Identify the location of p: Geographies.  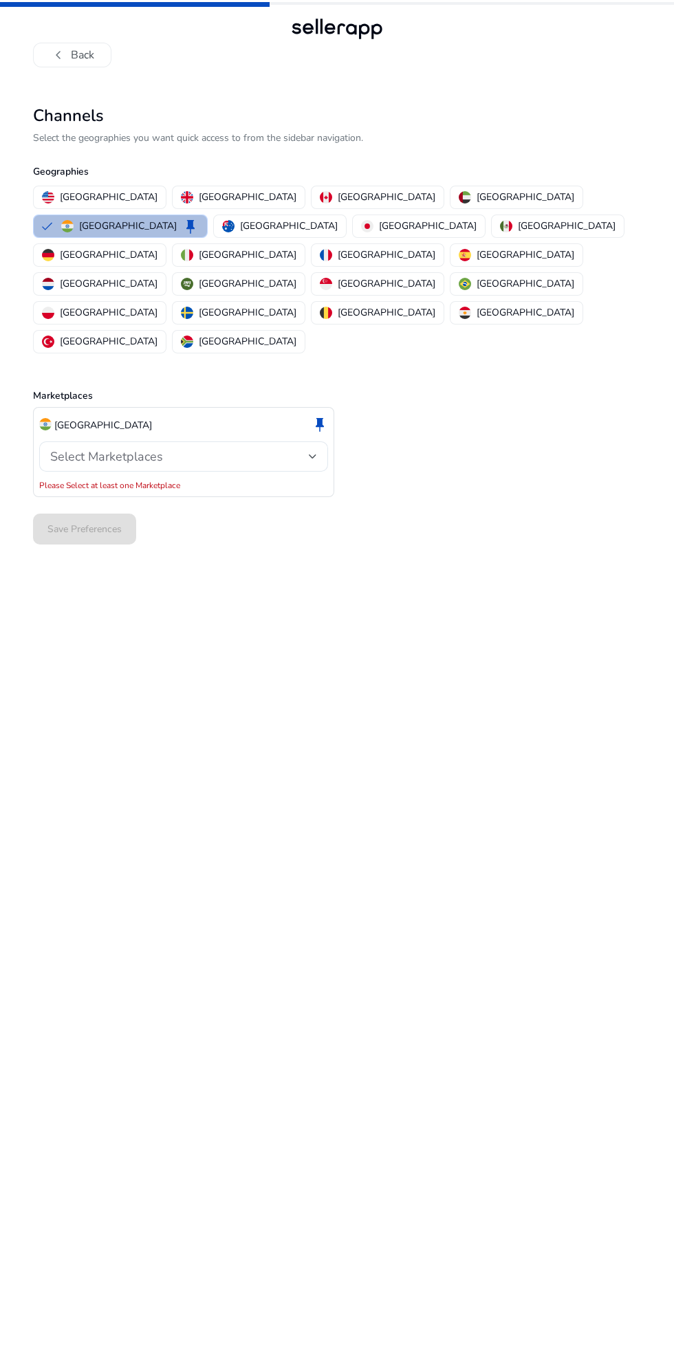
(337, 171).